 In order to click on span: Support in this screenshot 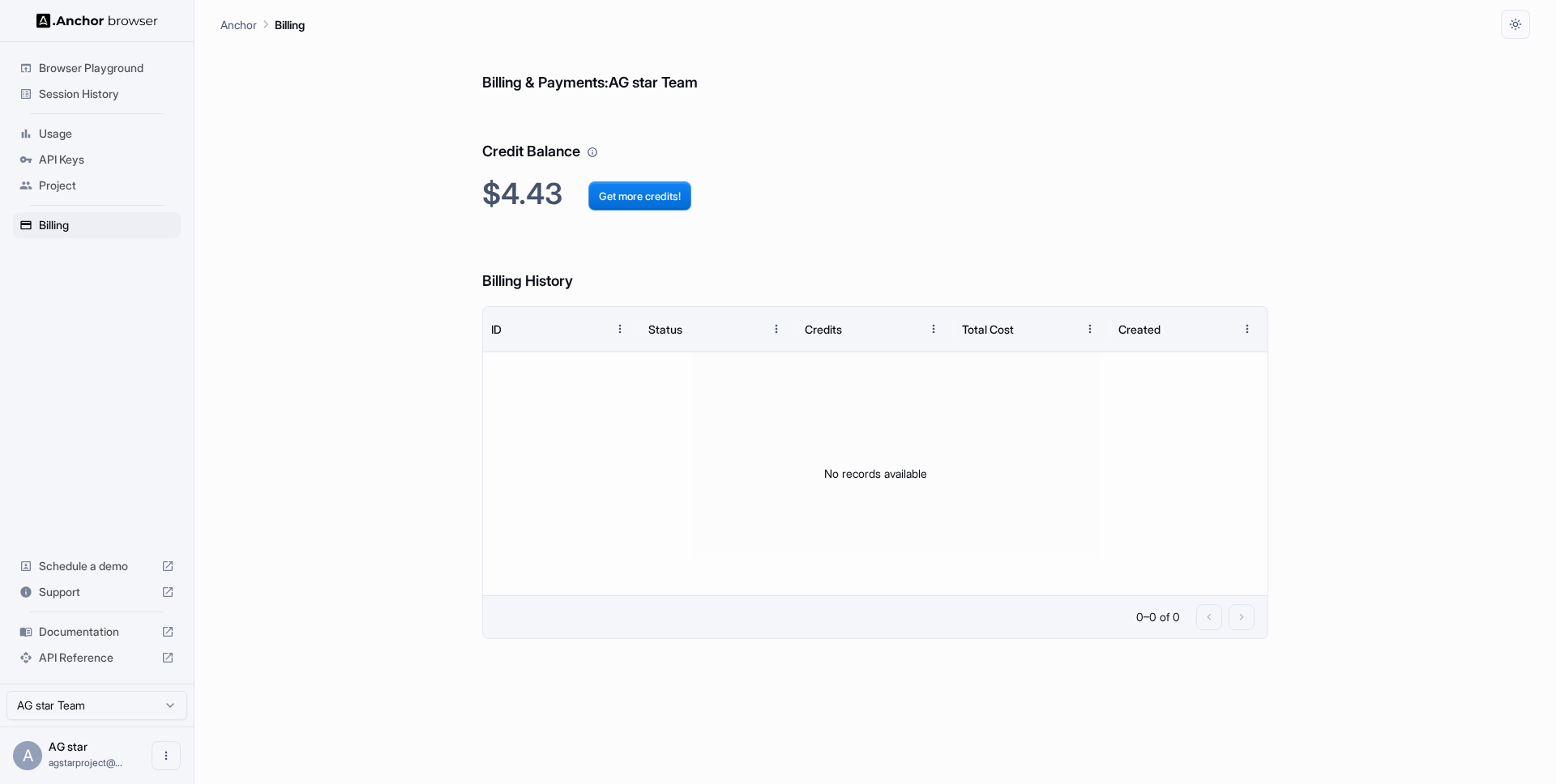, I will do `click(97, 592)`.